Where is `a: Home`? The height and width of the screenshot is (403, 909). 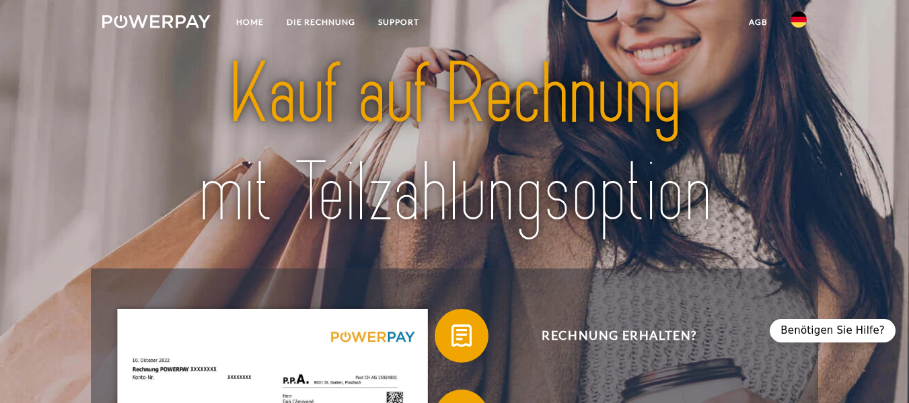
a: Home is located at coordinates (250, 22).